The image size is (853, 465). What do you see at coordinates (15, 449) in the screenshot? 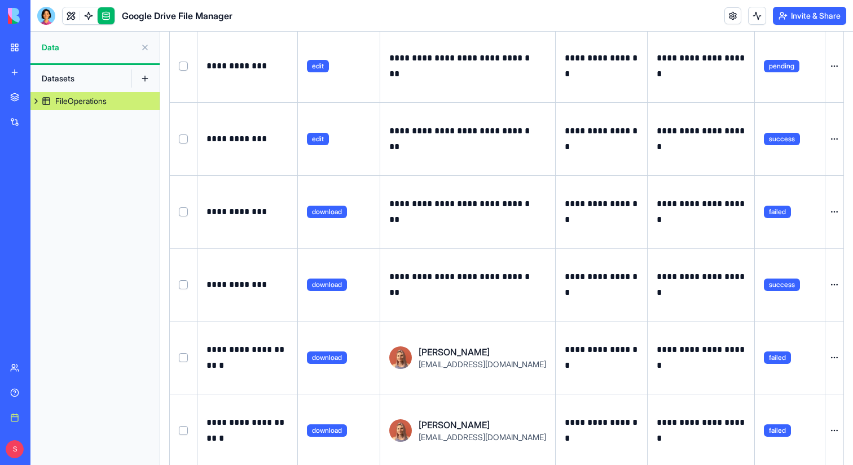
I see `span: S` at bounding box center [15, 449].